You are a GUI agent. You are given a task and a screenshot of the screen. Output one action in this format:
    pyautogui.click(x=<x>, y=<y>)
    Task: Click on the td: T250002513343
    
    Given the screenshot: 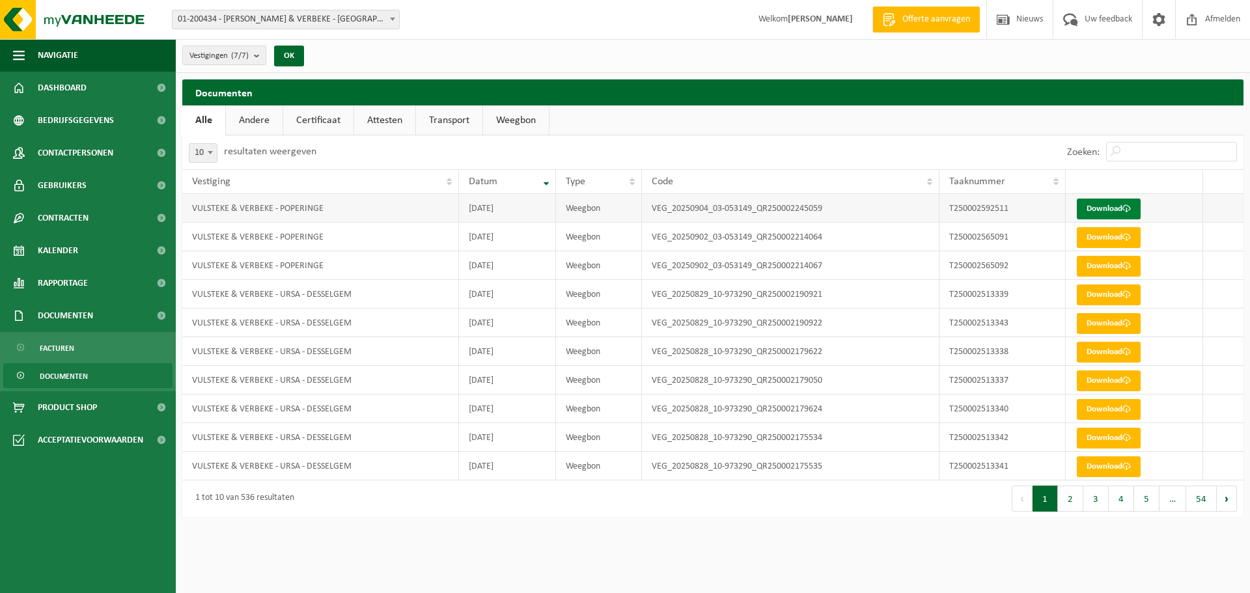 What is the action you would take?
    pyautogui.click(x=1003, y=323)
    